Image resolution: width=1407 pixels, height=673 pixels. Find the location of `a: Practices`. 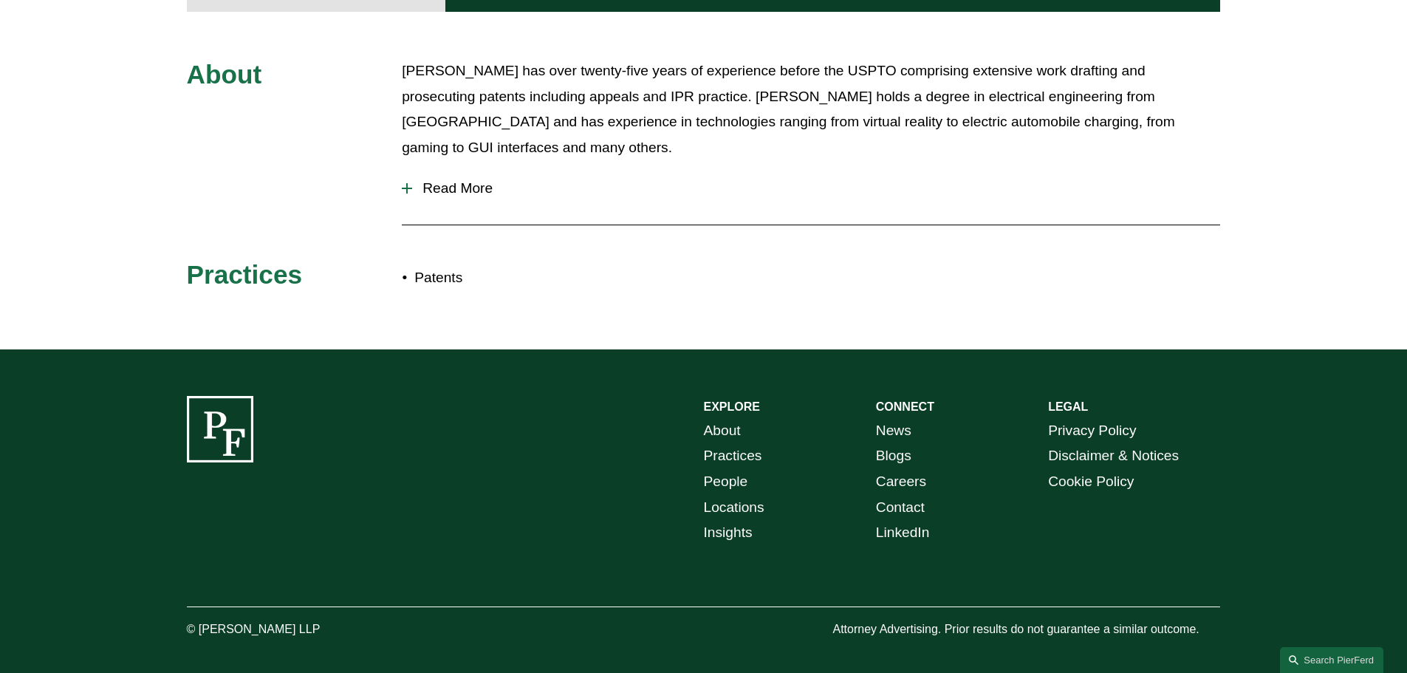

a: Practices is located at coordinates (733, 456).